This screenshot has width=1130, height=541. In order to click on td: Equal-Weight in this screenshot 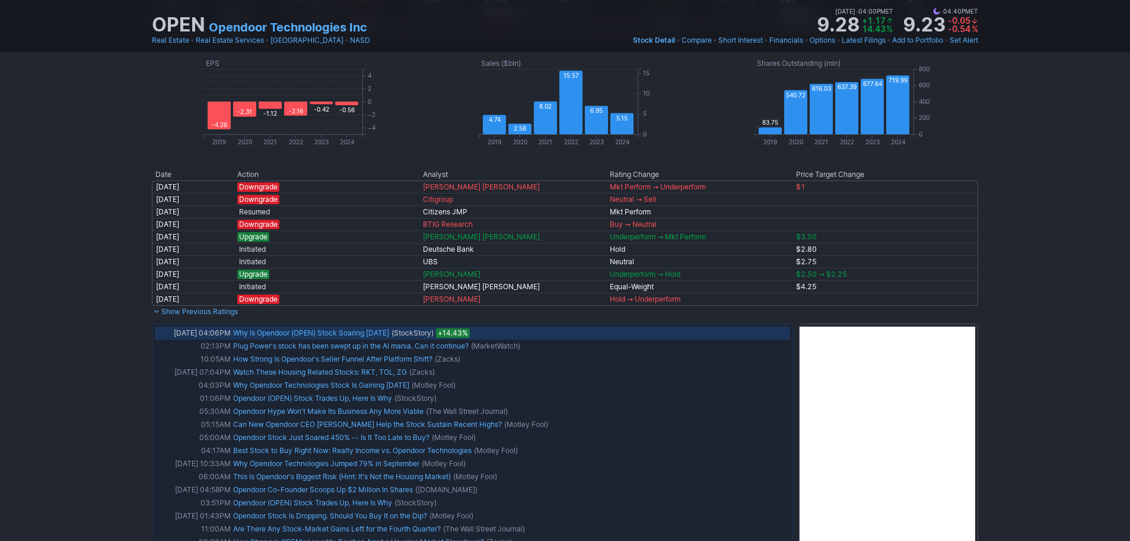, I will do `click(700, 286)`.